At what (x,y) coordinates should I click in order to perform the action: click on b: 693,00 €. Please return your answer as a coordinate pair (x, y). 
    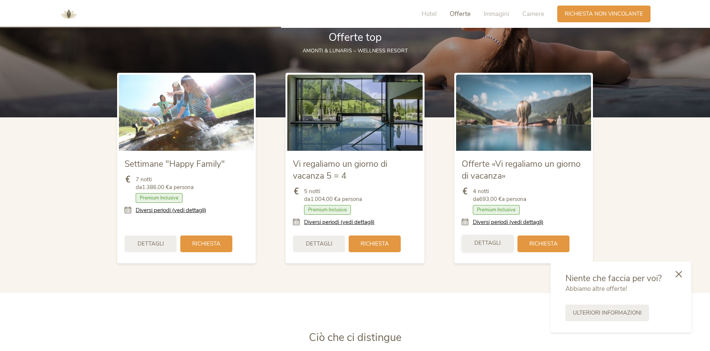
    Looking at the image, I should click on (490, 199).